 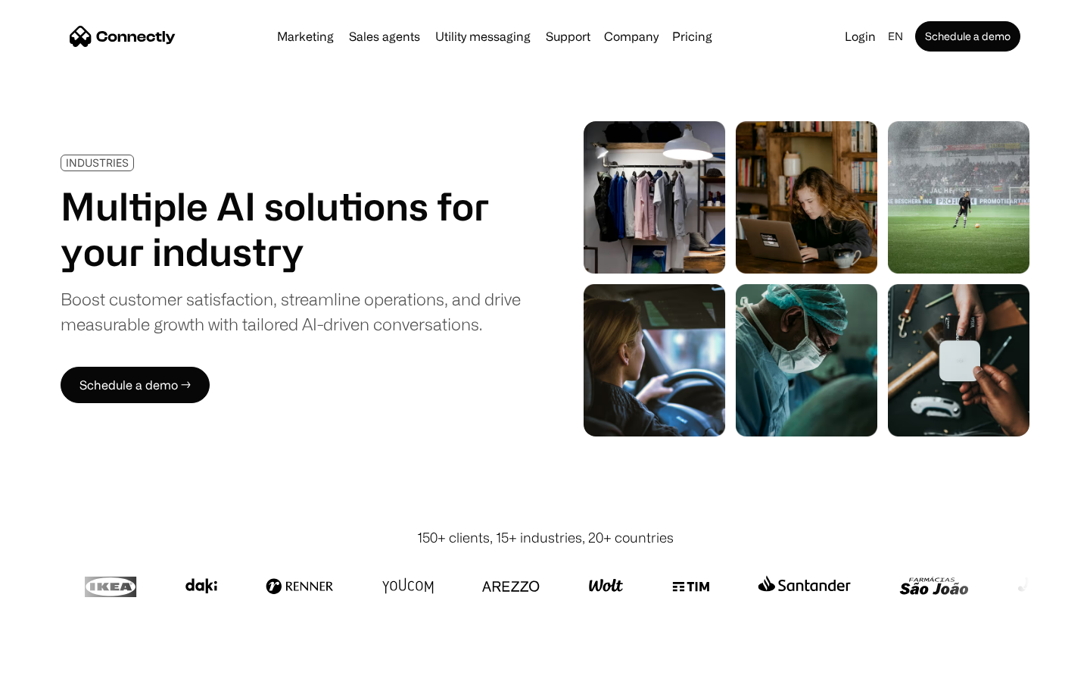 What do you see at coordinates (291, 229) in the screenshot?
I see `h1: Multiple AI solutions for your industry` at bounding box center [291, 229].